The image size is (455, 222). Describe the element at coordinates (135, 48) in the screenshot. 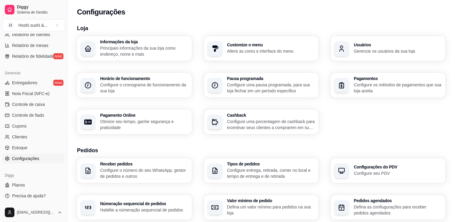

I see `button: Informações da lojaPrincipais informações da sua loja como endereço, nome e mais` at that location.